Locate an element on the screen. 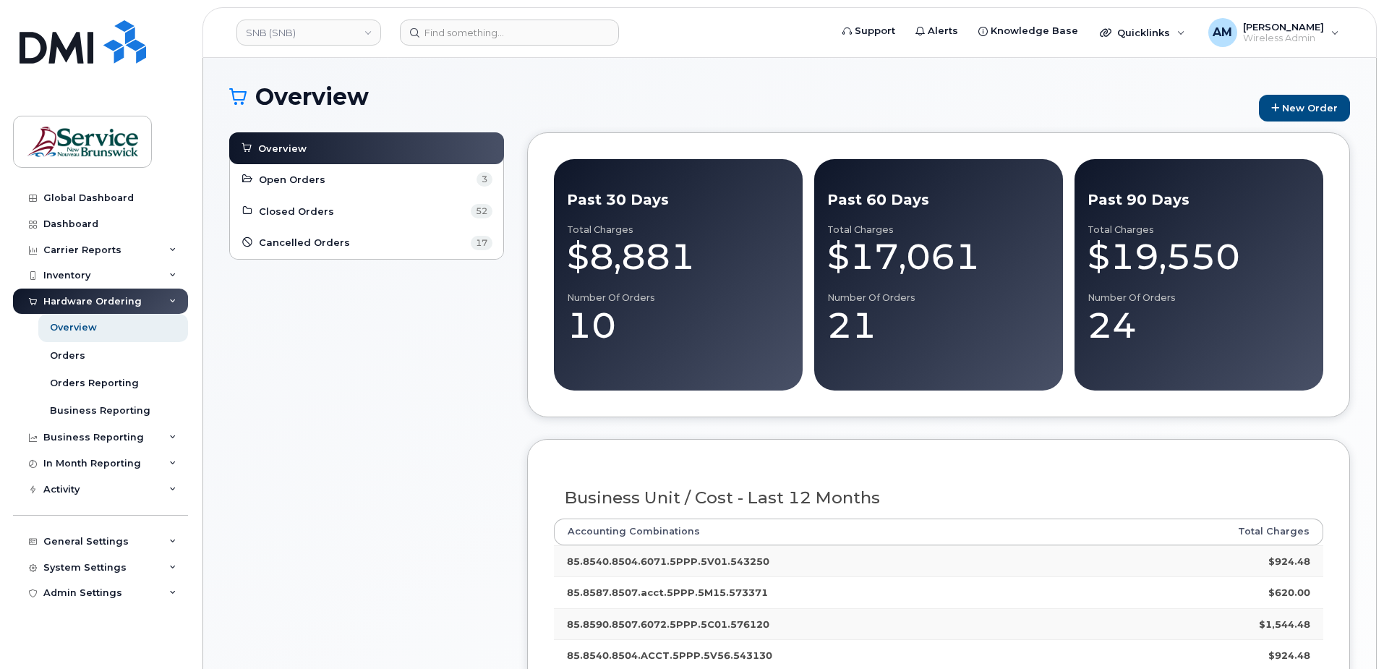  strong: 85.8587.8507.acct.5PPP.5M15.573371 is located at coordinates (667, 592).